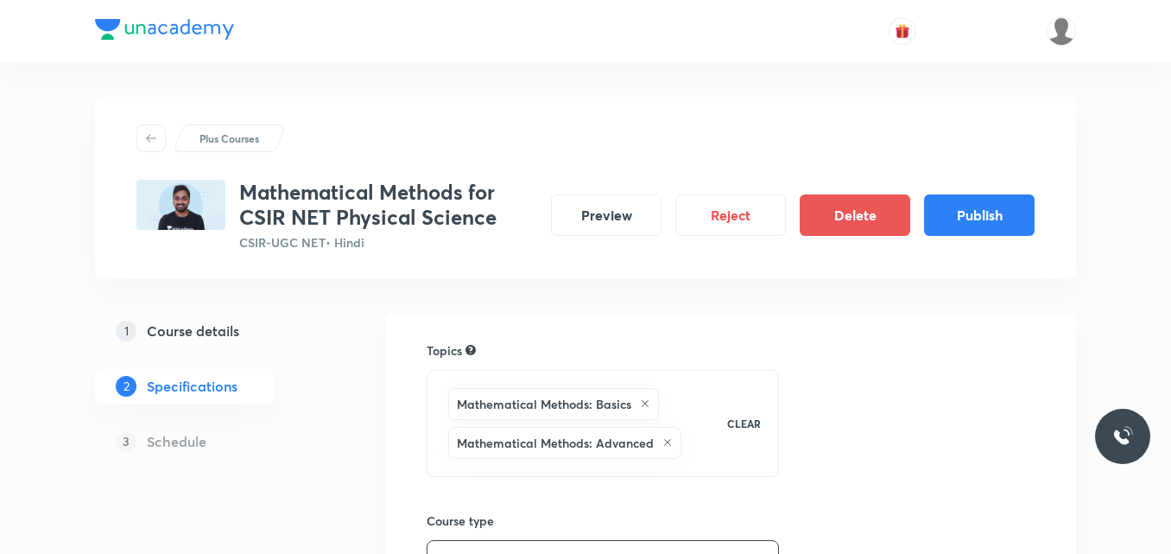 The image size is (1171, 554). What do you see at coordinates (903, 31) in the screenshot?
I see `img: avatar` at bounding box center [903, 31].